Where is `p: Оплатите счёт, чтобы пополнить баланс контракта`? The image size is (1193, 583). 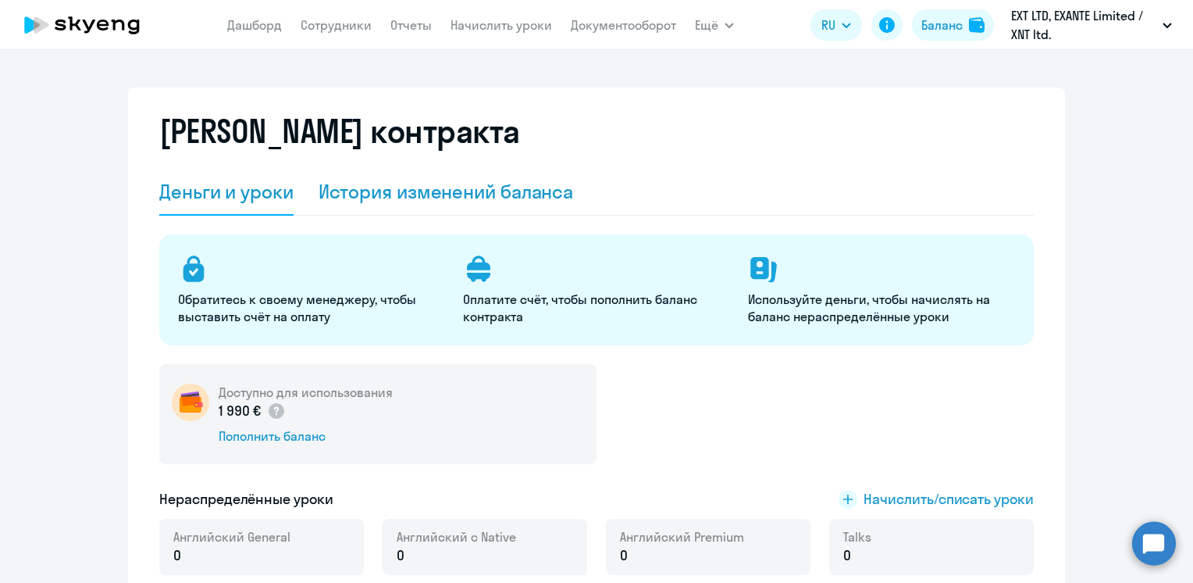 p: Оплатите счёт, чтобы пополнить баланс контракта is located at coordinates (596, 308).